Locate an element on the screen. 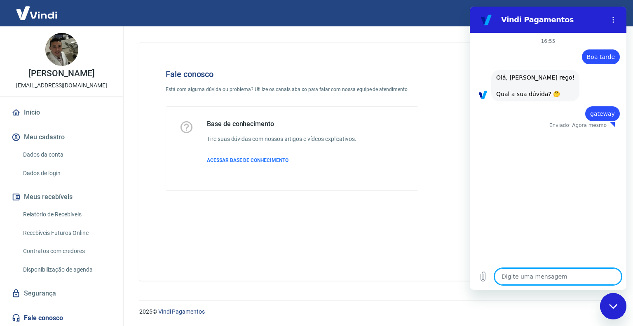  span: Boa tarde is located at coordinates (131, 50).